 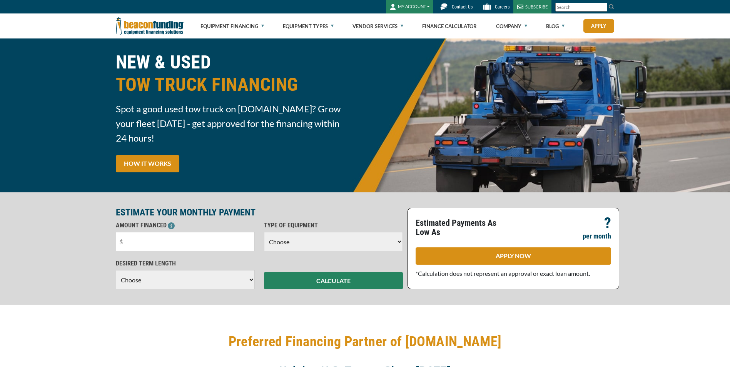 What do you see at coordinates (259, 212) in the screenshot?
I see `p: ESTIMATE YOUR MONTHLY PAYMENT` at bounding box center [259, 212].